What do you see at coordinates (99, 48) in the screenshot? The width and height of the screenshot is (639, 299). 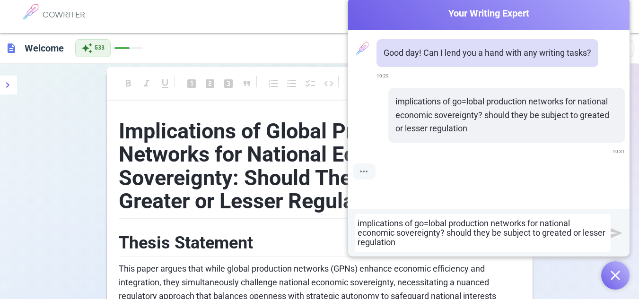 I see `span: 533` at bounding box center [99, 48].